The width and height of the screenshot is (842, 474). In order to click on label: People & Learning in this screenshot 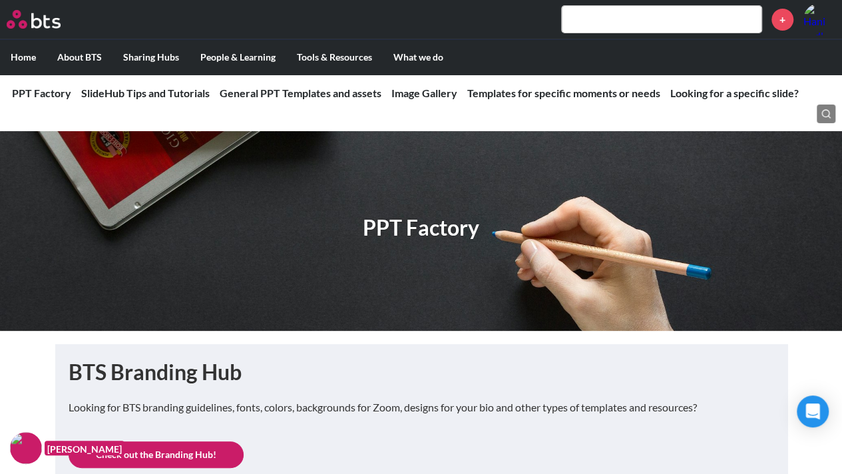, I will do `click(237, 57)`.